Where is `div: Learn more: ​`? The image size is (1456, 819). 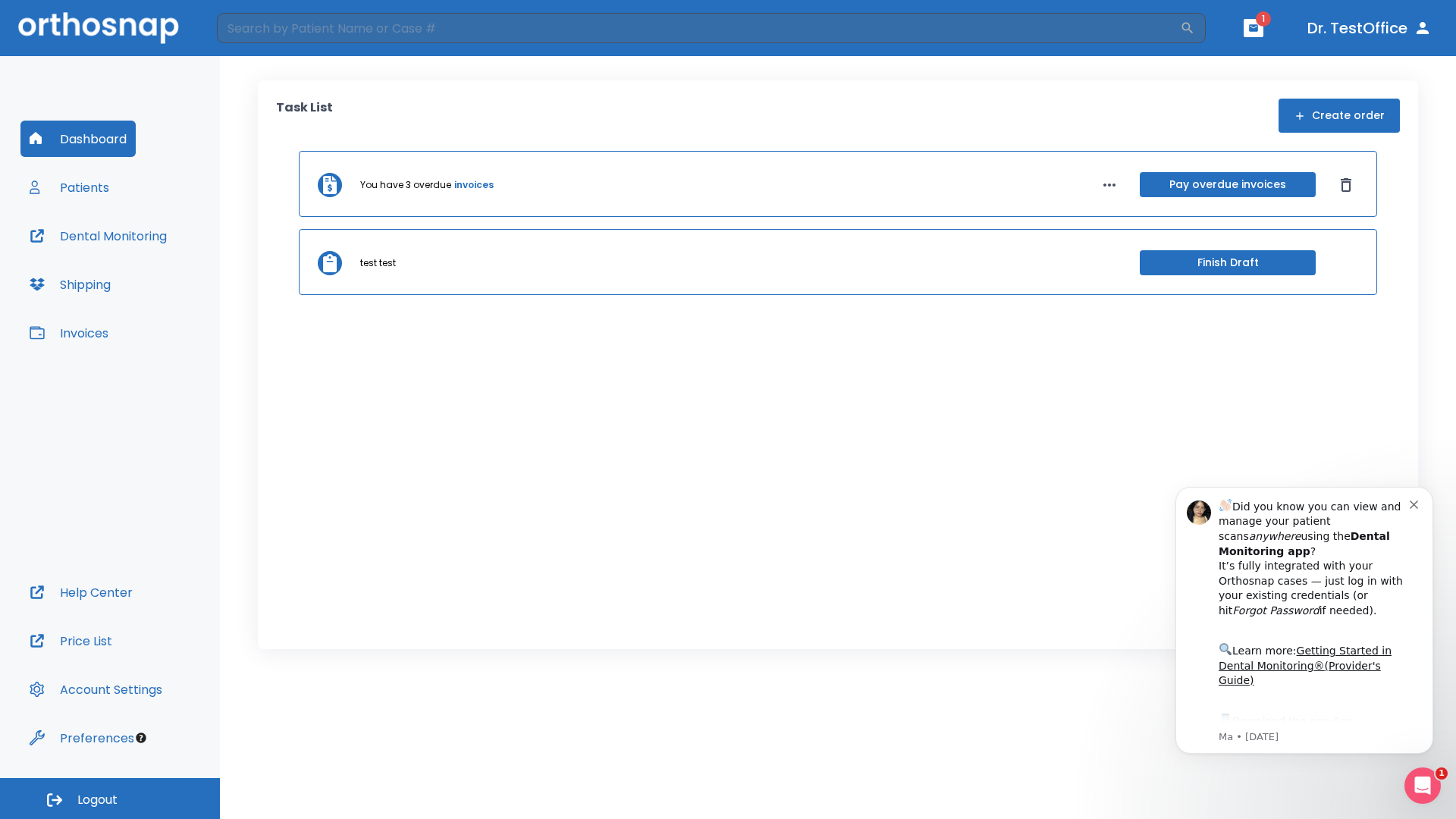
div: Learn more: ​ is located at coordinates (161, 208).